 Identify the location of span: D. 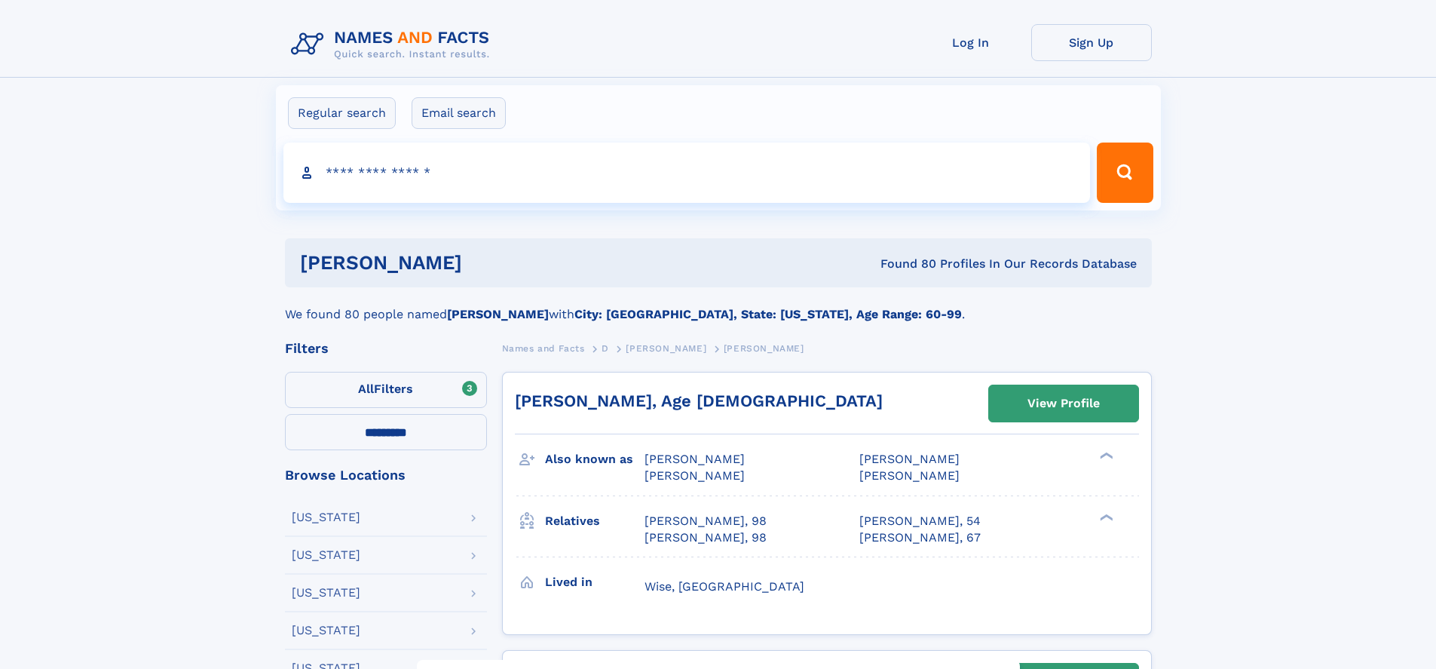
(605, 348).